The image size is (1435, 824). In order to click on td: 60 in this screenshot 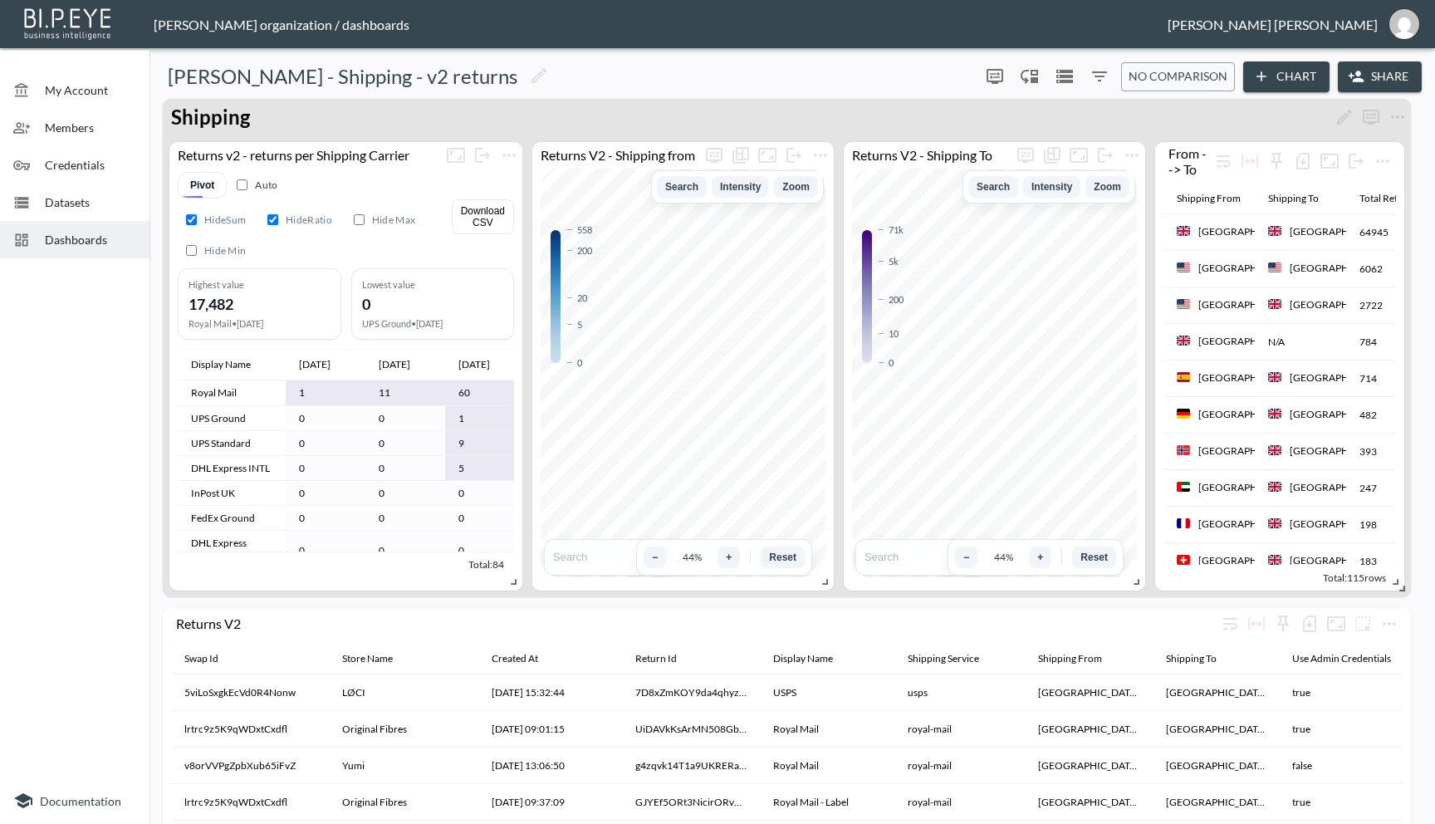, I will do `click(485, 393)`.